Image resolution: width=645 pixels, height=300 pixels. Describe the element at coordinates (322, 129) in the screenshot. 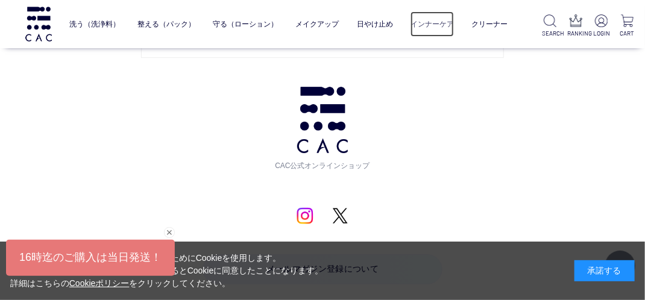

I see `a: CAC公式オンラインショップ` at that location.